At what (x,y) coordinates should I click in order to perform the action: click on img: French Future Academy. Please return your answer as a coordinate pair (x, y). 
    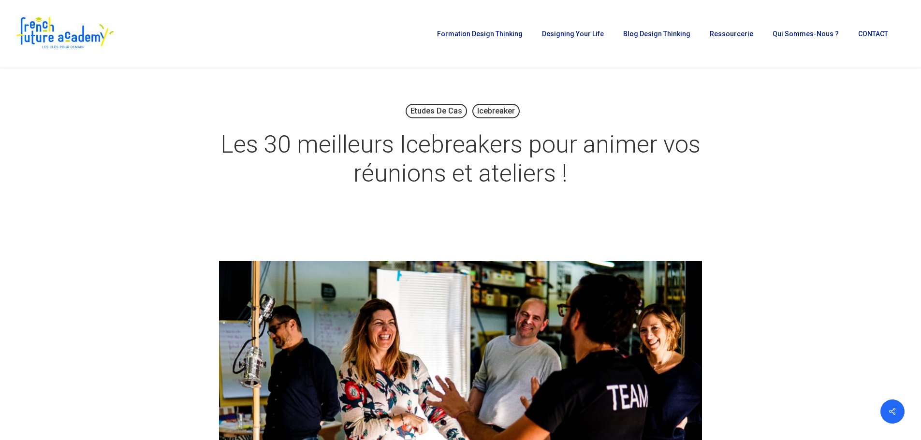
    Looking at the image, I should click on (64, 34).